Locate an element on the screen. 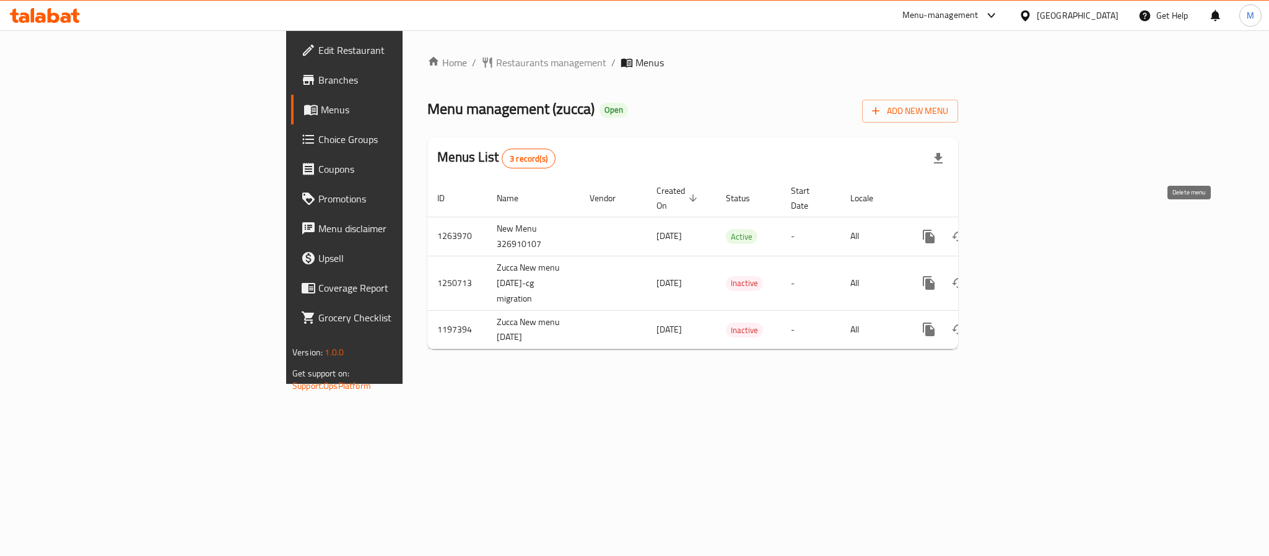 This screenshot has width=1269, height=556. span: Edit Restaurant is located at coordinates (403, 50).